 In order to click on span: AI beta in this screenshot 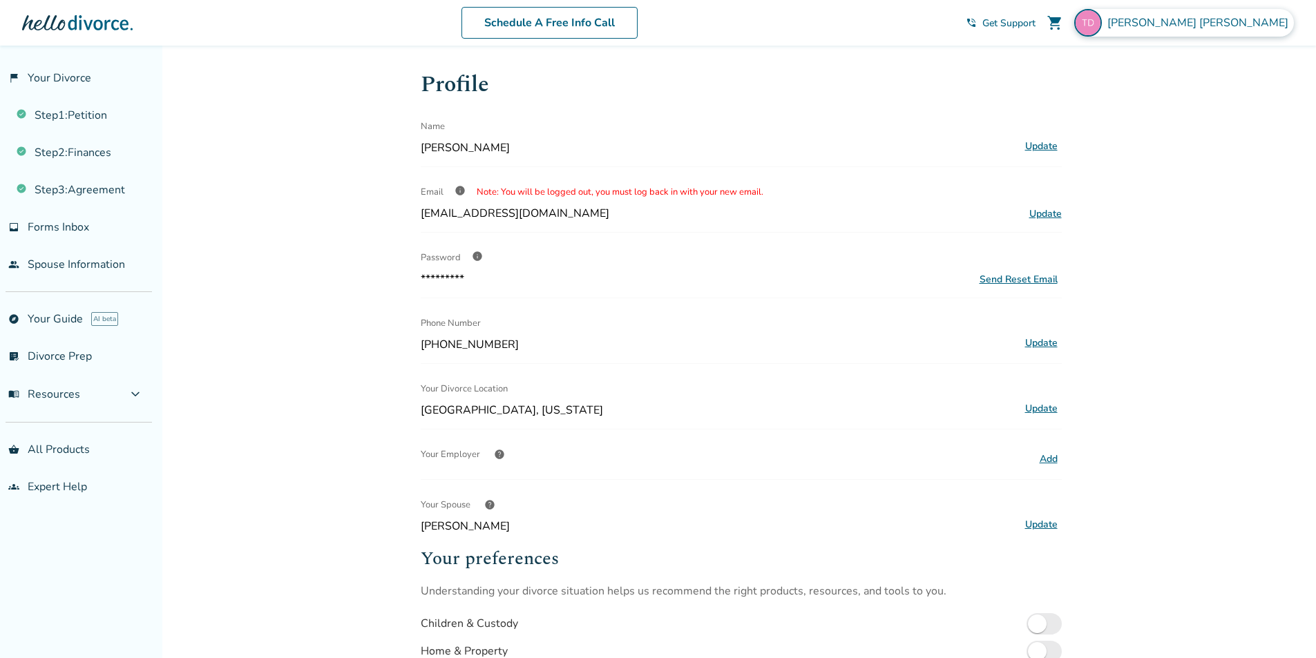, I will do `click(104, 319)`.